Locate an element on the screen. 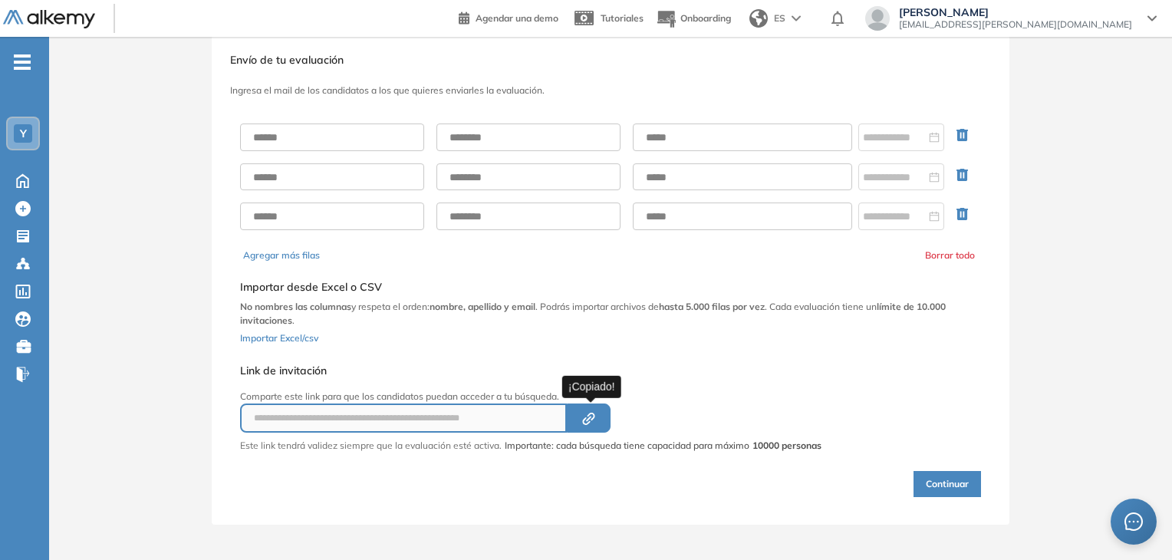 The height and width of the screenshot is (560, 1172). img: world is located at coordinates (759, 18).